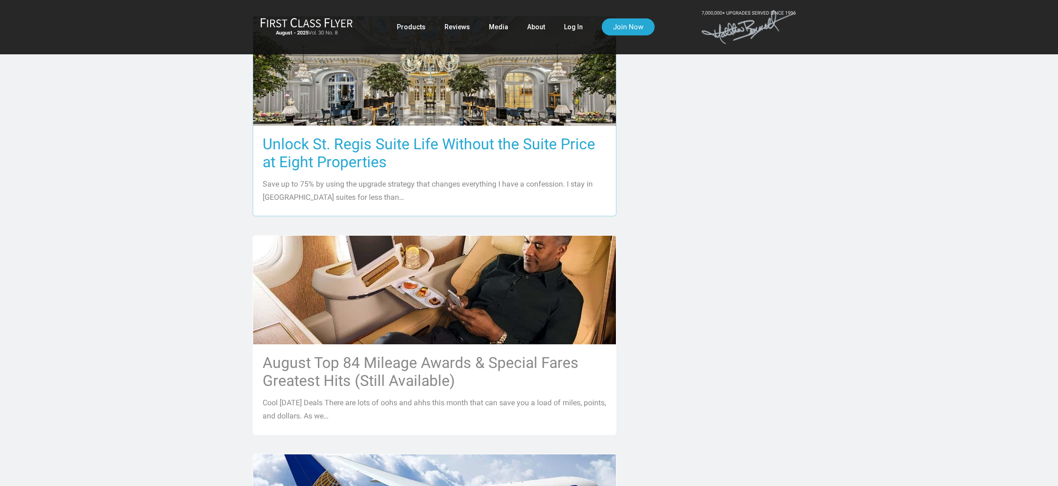 The width and height of the screenshot is (1058, 486). I want to click on a: Products, so click(411, 27).